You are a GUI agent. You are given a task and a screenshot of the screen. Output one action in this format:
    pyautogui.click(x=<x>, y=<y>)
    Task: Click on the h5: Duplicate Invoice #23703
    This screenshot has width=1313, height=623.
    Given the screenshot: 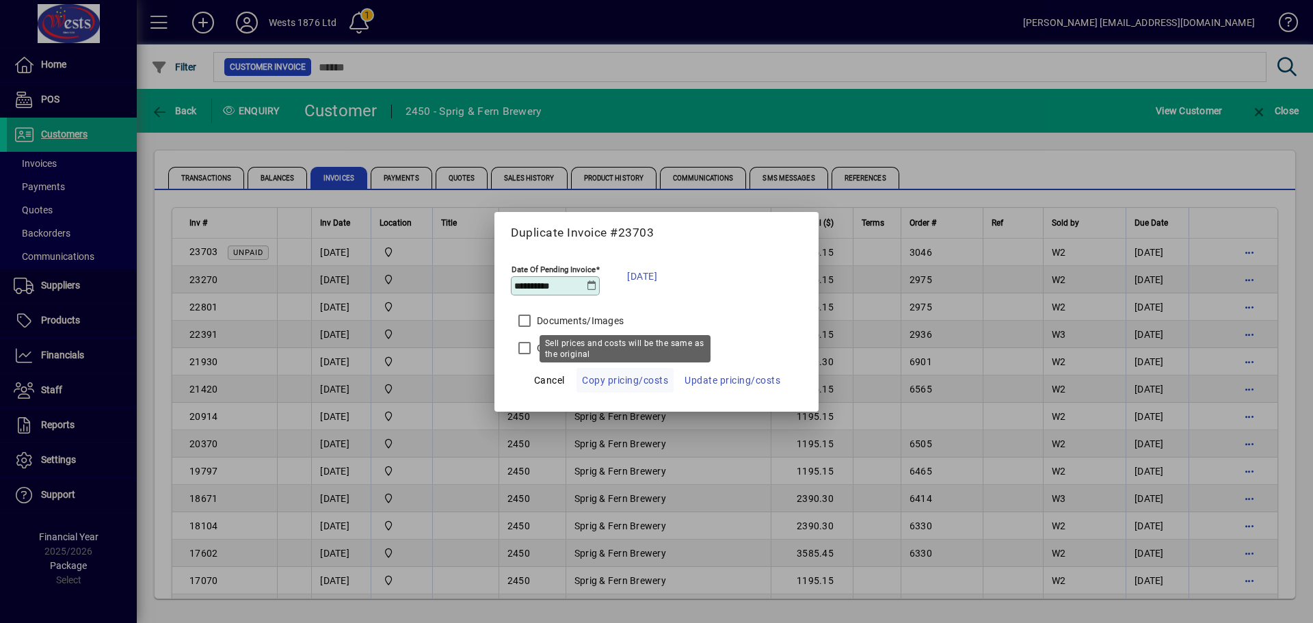 What is the action you would take?
    pyautogui.click(x=657, y=233)
    